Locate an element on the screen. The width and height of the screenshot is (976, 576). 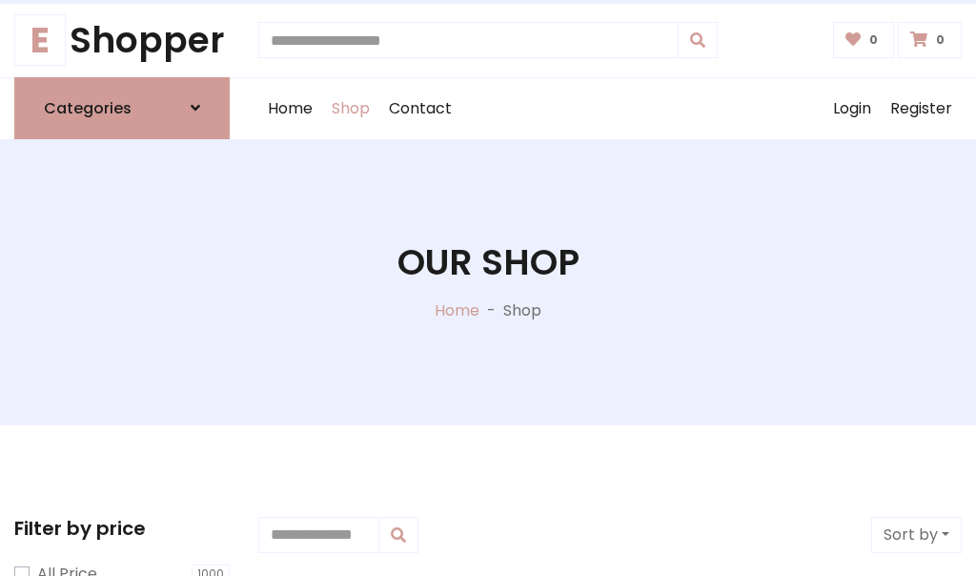
h6: Categories is located at coordinates (88, 108).